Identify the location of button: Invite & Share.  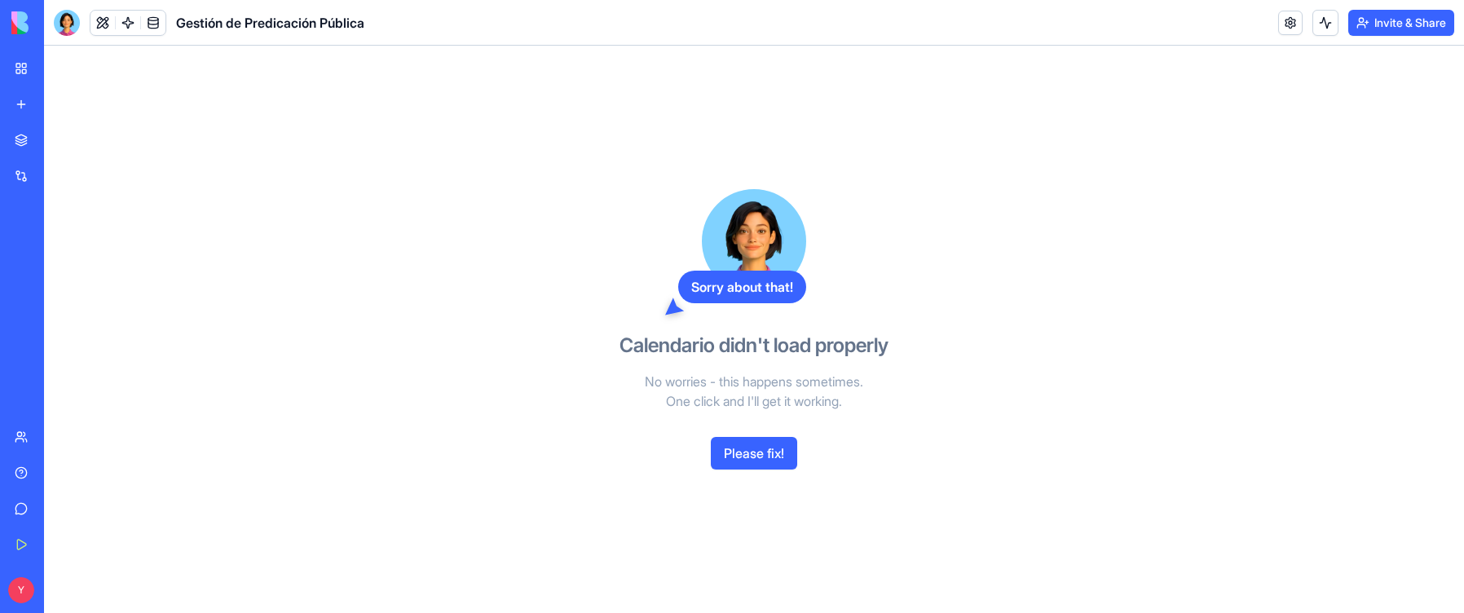
(1401, 23).